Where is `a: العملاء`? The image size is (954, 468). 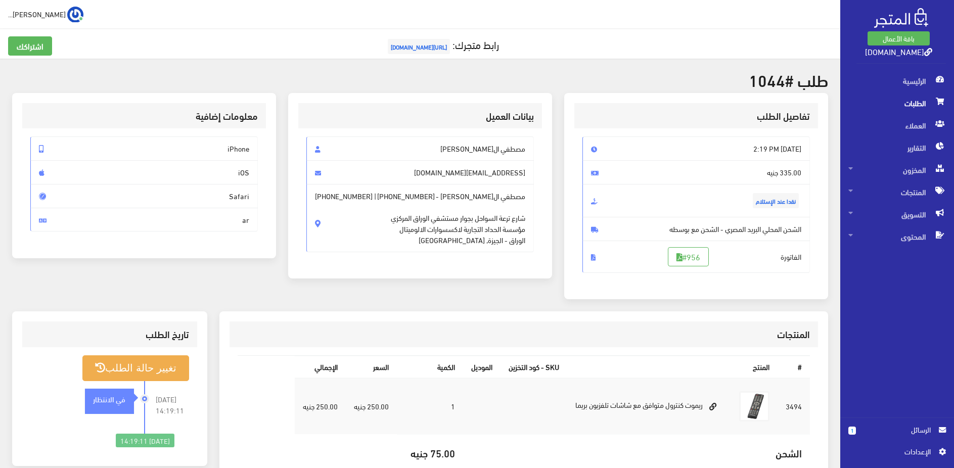
a: العملاء is located at coordinates (896, 125).